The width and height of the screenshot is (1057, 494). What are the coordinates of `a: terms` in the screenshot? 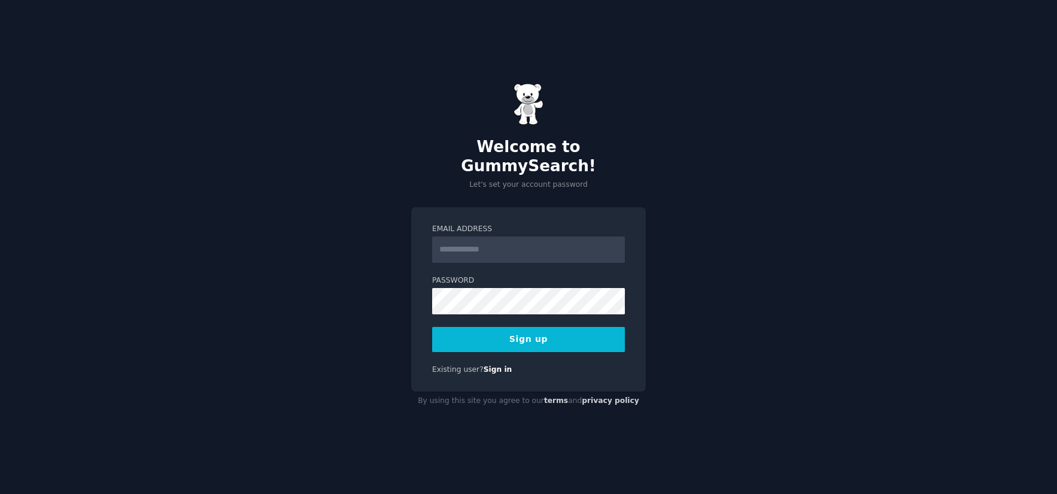 It's located at (556, 401).